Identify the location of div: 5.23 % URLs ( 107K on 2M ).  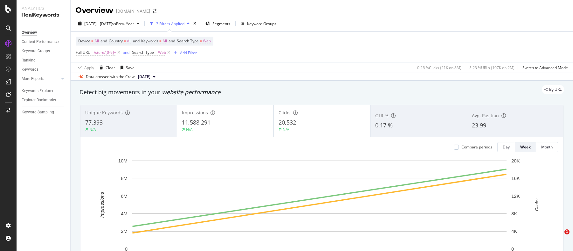
(492, 67).